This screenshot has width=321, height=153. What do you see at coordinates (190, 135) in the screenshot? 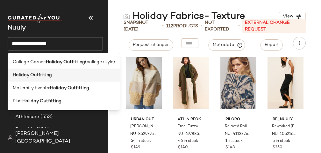
I see `span: NU-69788503-000-030` at bounding box center [190, 135].